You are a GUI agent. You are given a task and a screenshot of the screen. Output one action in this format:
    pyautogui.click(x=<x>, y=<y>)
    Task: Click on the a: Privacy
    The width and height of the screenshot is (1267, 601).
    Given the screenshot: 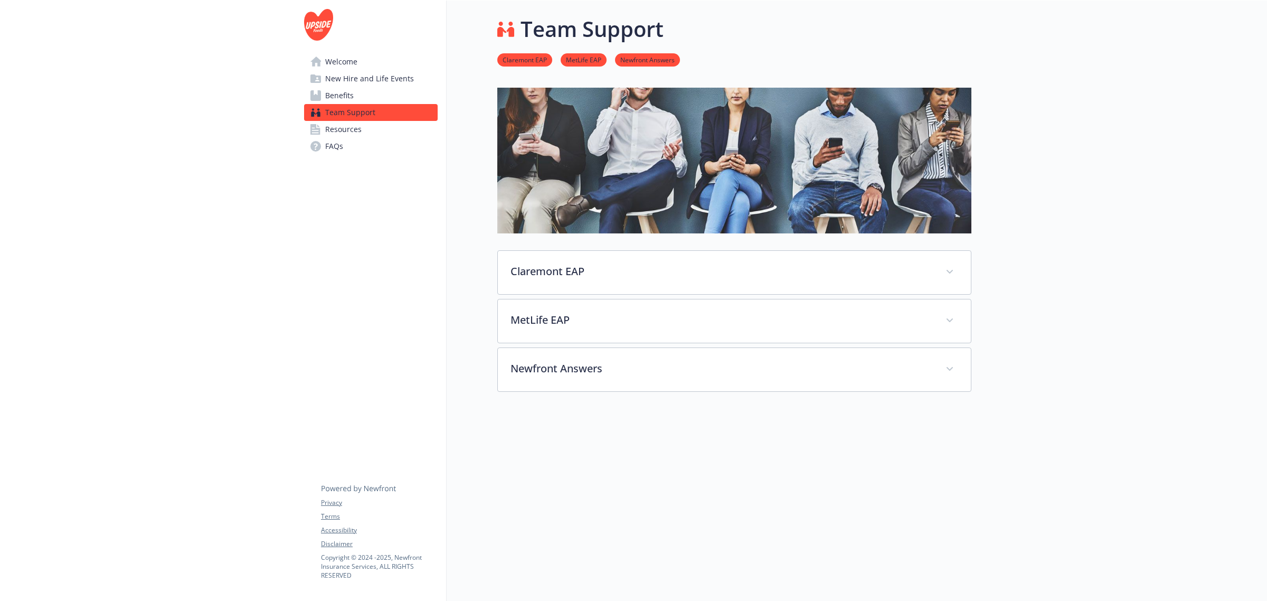 What is the action you would take?
    pyautogui.click(x=379, y=503)
    